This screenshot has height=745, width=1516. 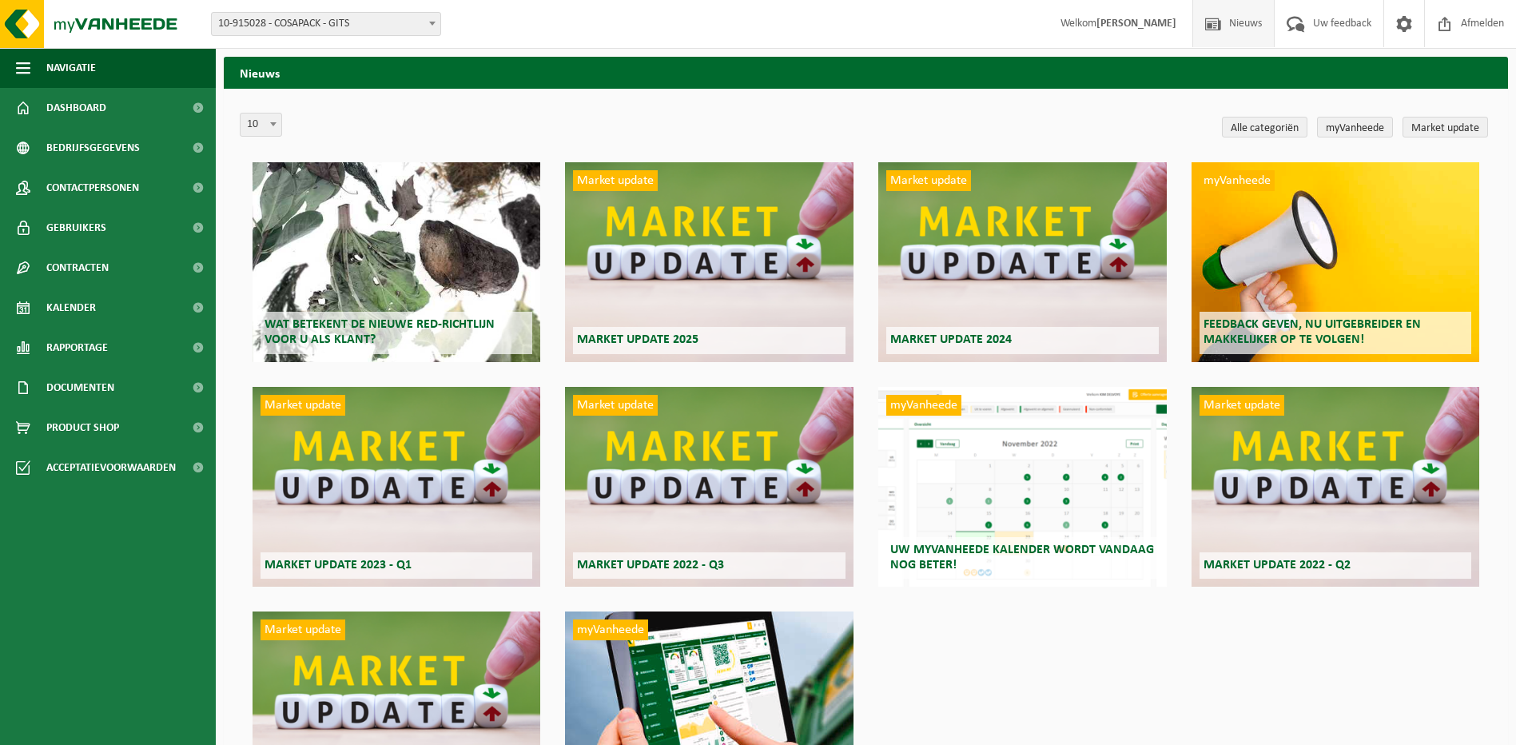 What do you see at coordinates (709, 487) in the screenshot?
I see `a: Market update Market update 2022 - Q3` at bounding box center [709, 487].